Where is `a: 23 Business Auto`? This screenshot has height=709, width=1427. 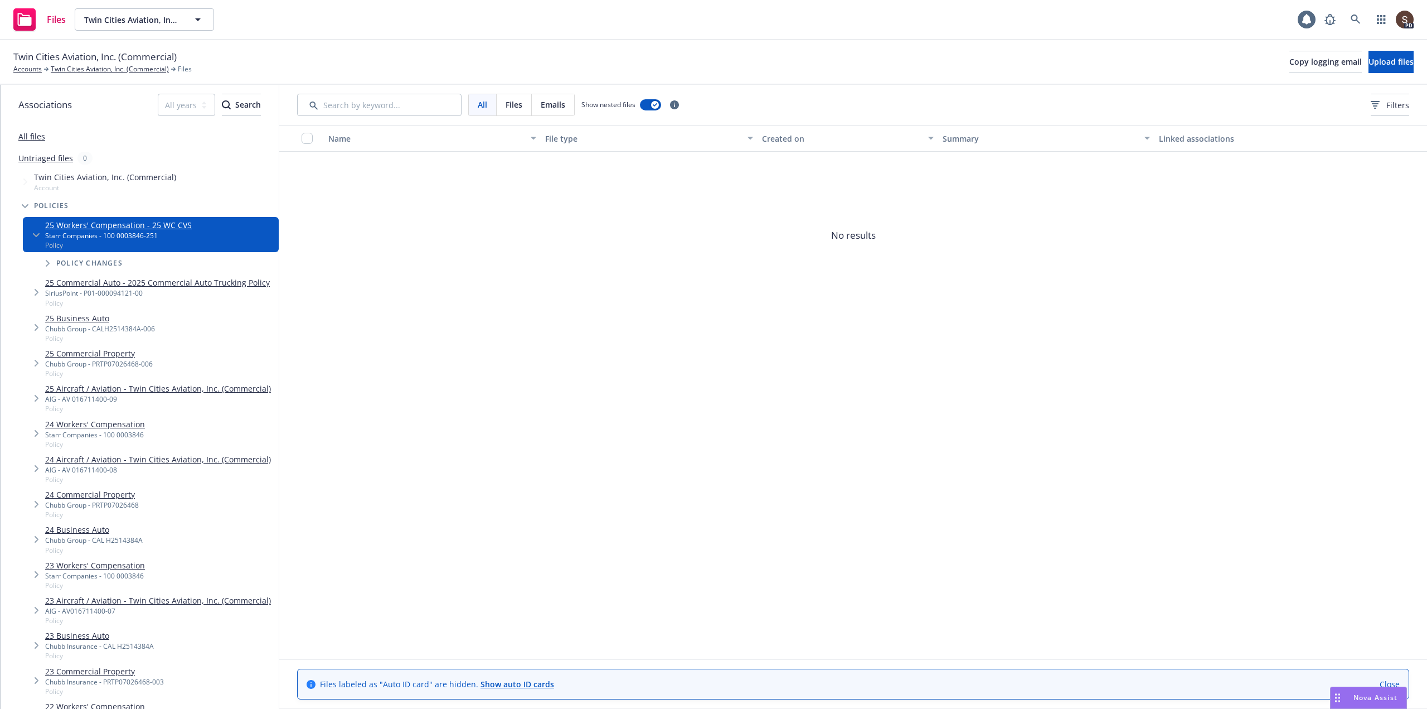 a: 23 Business Auto is located at coordinates (99, 635).